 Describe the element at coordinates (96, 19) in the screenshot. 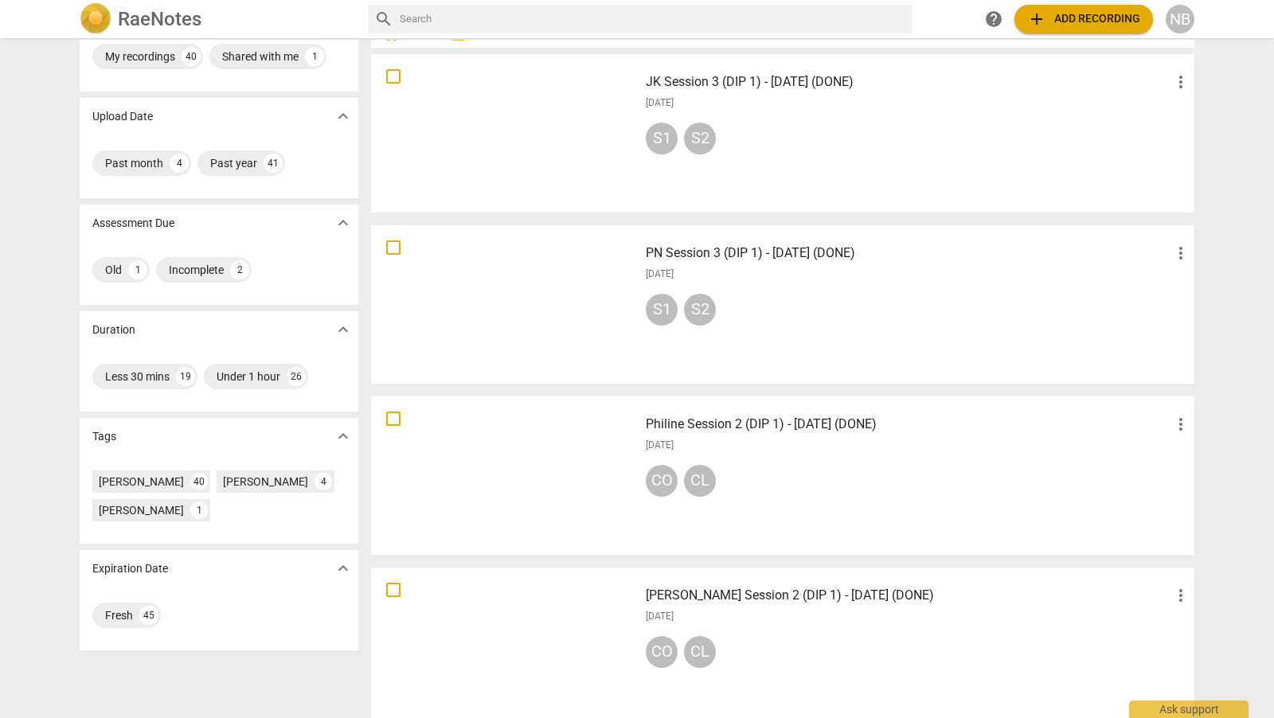

I see `img: Logo` at that location.